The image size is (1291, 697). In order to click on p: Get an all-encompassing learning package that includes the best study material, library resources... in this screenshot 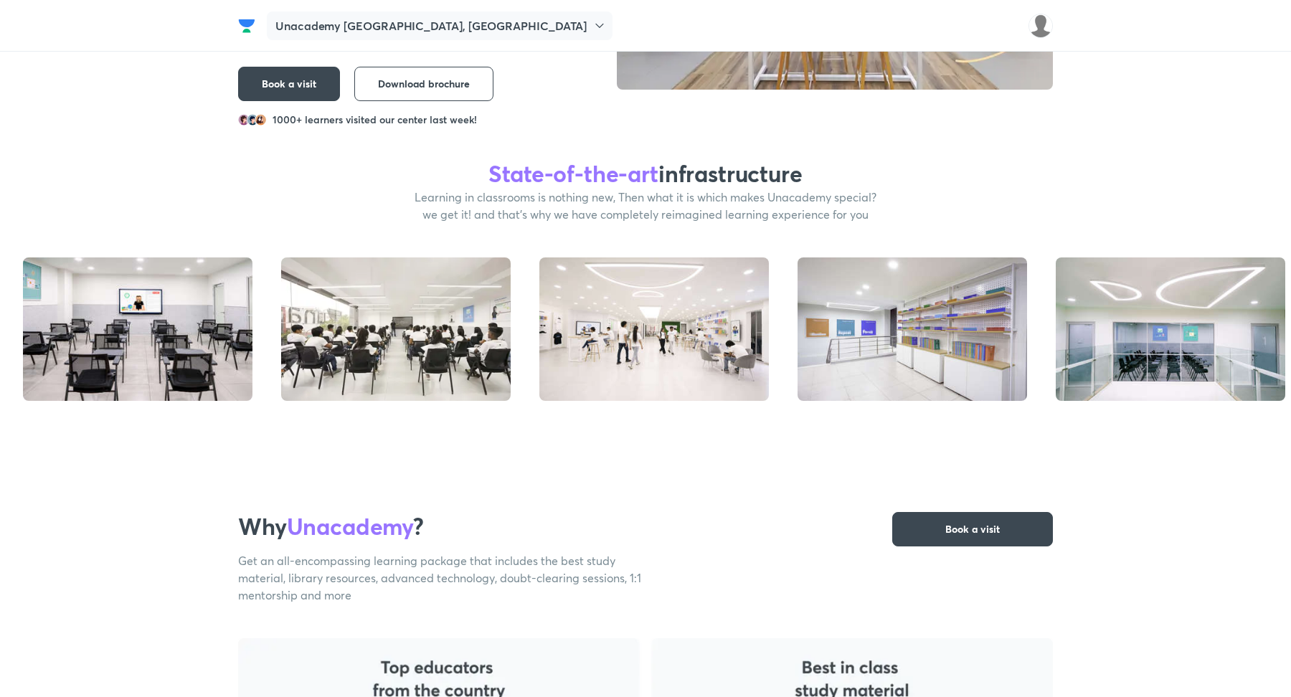, I will do `click(442, 578)`.